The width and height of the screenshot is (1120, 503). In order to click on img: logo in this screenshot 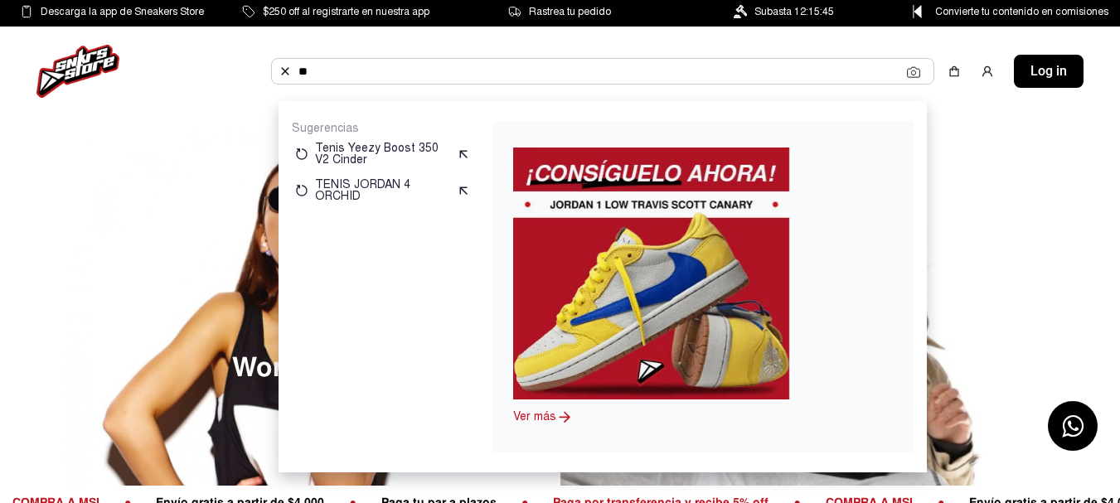, I will do `click(78, 71)`.